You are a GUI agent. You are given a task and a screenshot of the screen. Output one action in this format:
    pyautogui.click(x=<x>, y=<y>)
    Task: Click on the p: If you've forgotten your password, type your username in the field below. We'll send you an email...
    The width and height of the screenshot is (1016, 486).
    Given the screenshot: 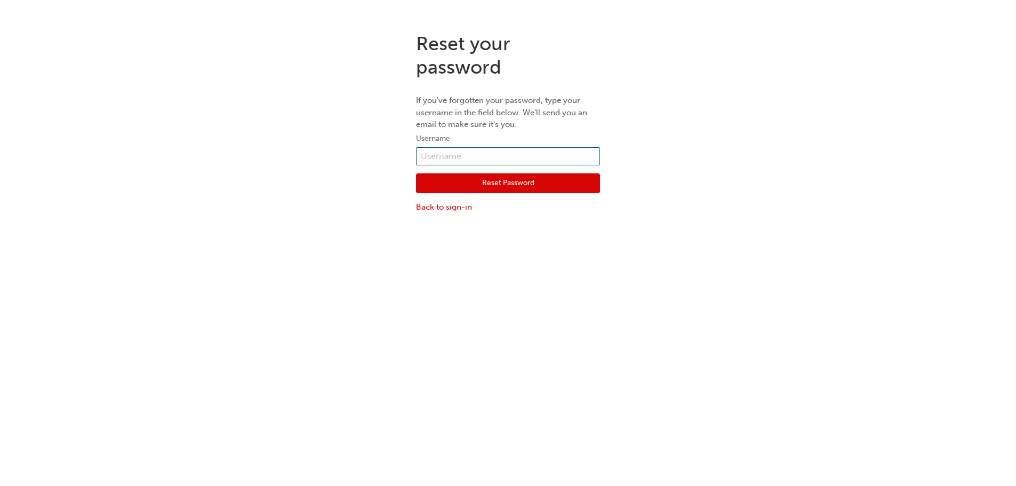 What is the action you would take?
    pyautogui.click(x=507, y=112)
    